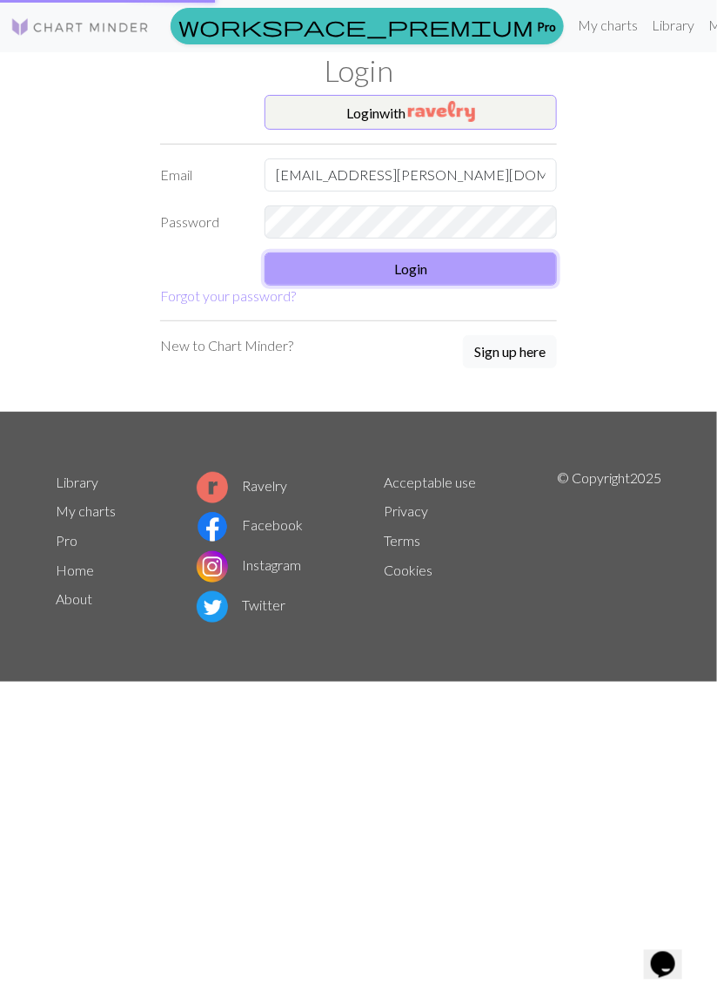 This screenshot has width=717, height=997. What do you see at coordinates (75, 569) in the screenshot?
I see `a: Home` at bounding box center [75, 569].